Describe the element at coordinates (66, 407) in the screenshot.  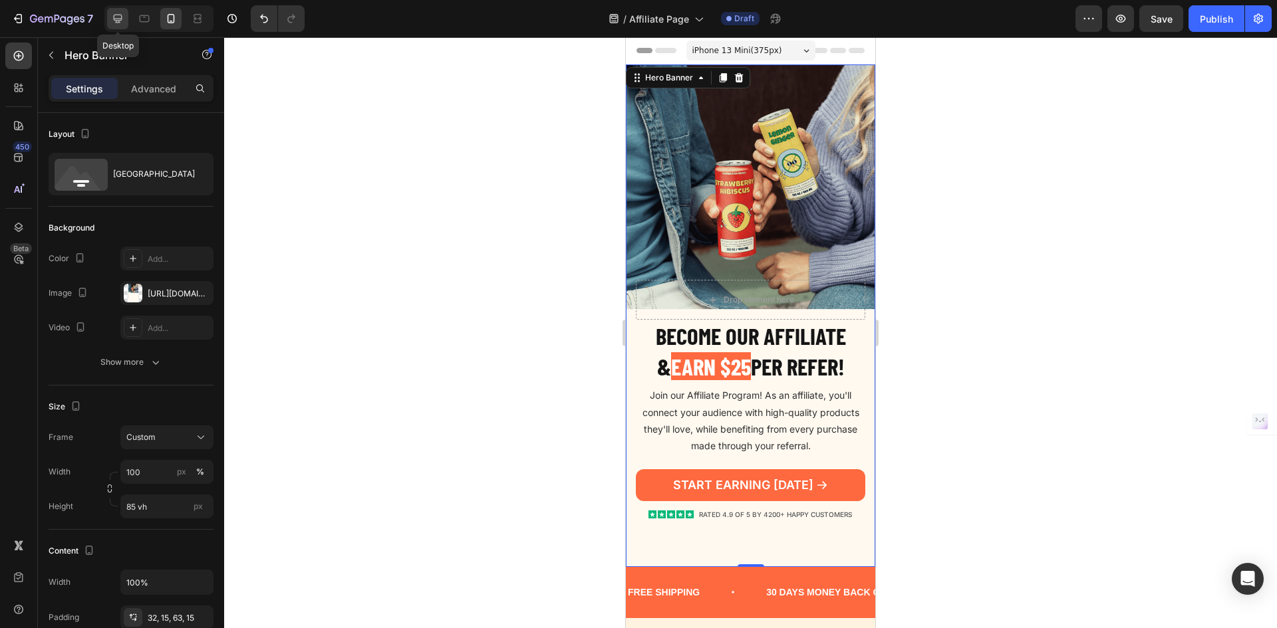
I see `div: Size` at that location.